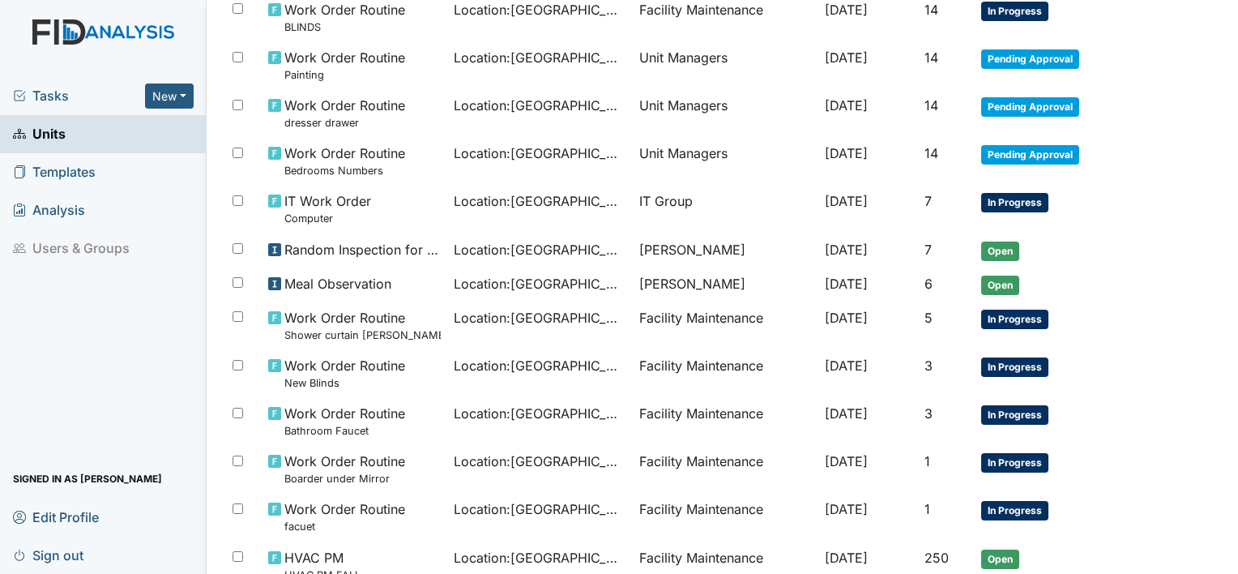 The image size is (1238, 574). What do you see at coordinates (48, 554) in the screenshot?
I see `span: Sign out` at bounding box center [48, 554].